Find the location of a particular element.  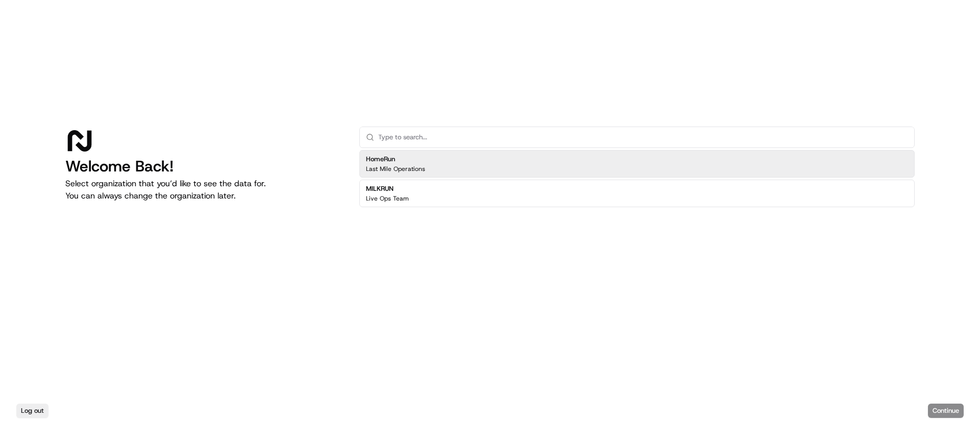

p: Live Ops Team is located at coordinates (387, 199).